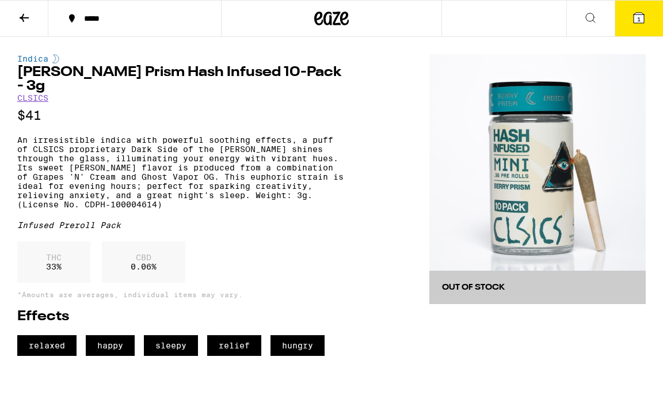  What do you see at coordinates (56, 59) in the screenshot?
I see `img: indicaColor.svg` at bounding box center [56, 59].